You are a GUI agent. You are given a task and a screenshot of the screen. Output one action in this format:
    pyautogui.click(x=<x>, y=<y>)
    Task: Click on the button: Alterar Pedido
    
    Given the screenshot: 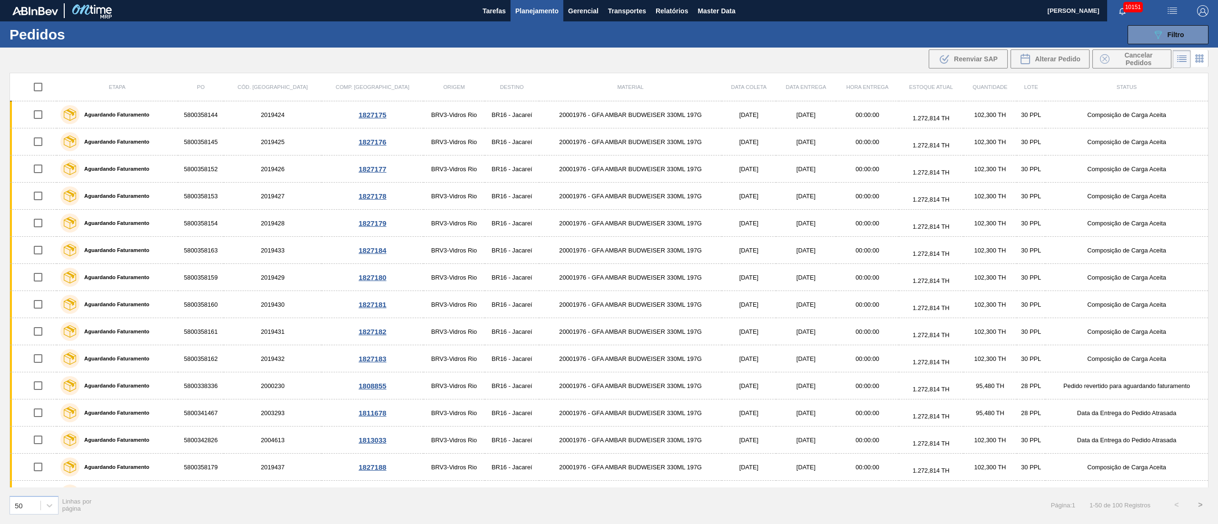 What is the action you would take?
    pyautogui.click(x=1050, y=59)
    